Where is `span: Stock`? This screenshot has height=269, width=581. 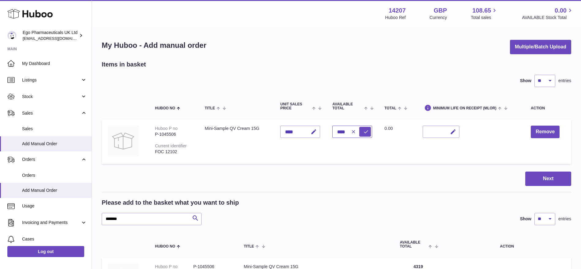 span: Stock is located at coordinates (51, 97).